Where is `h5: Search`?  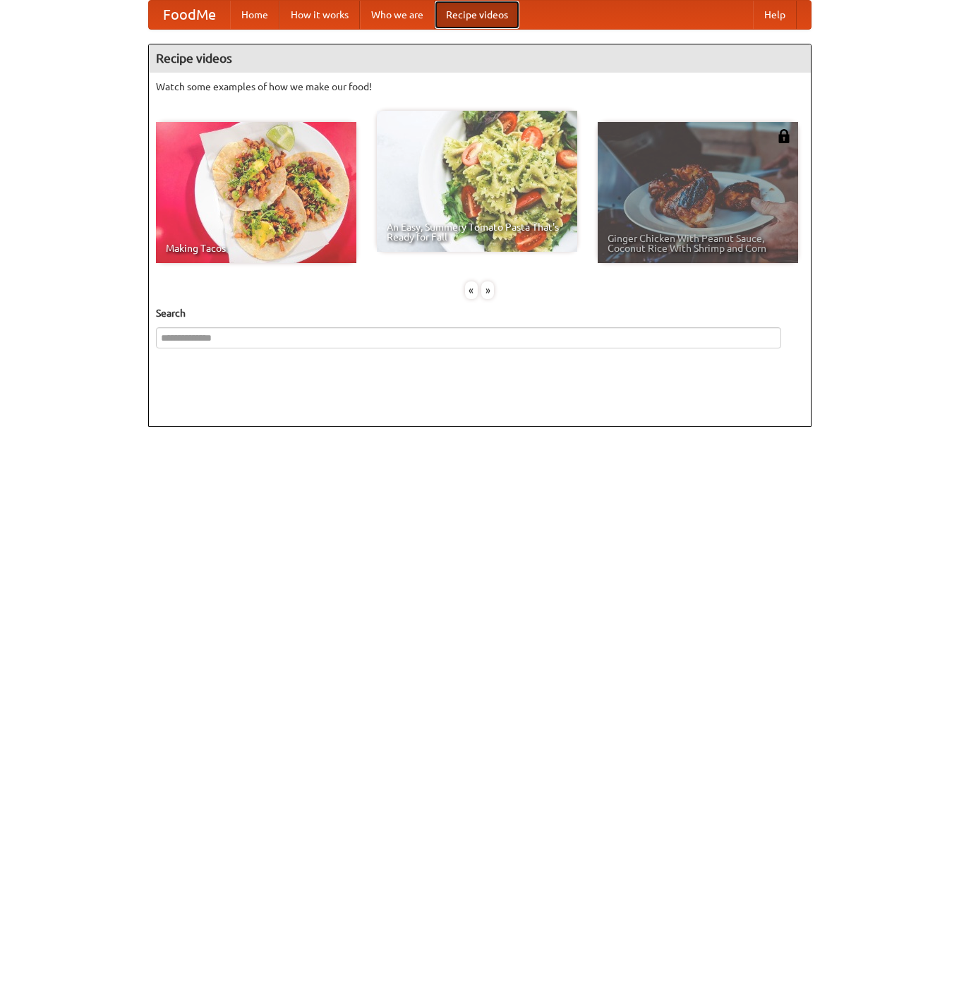 h5: Search is located at coordinates (480, 313).